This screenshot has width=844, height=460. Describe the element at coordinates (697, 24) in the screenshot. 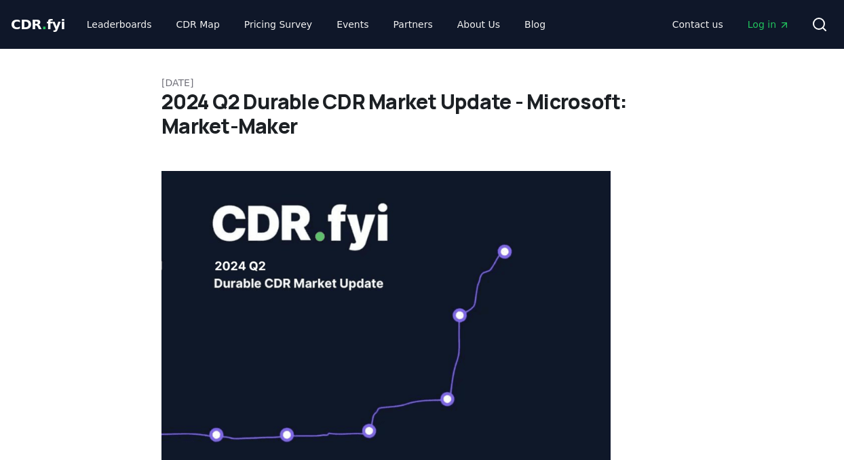

I see `a: Contact us` at that location.